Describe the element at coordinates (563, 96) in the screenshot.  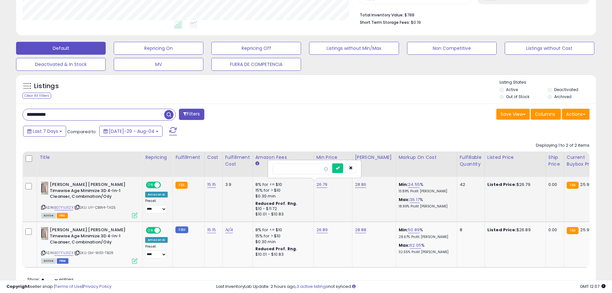
I see `label: Archived` at that location.